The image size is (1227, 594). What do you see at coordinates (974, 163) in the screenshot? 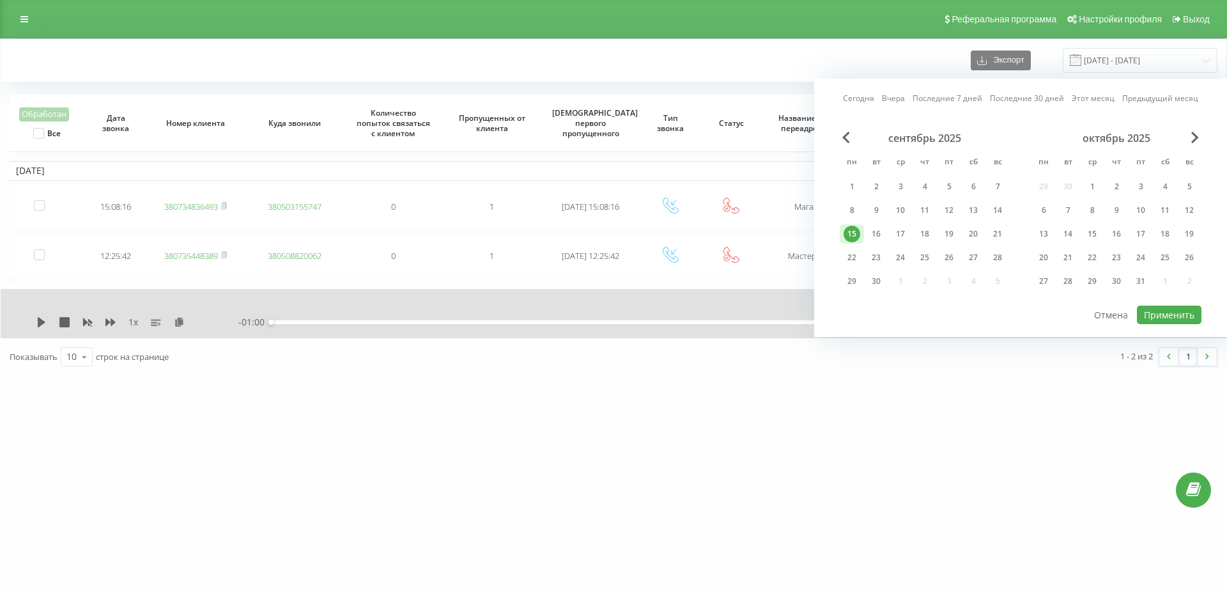
I see `abbr: суббота` at bounding box center [974, 163].